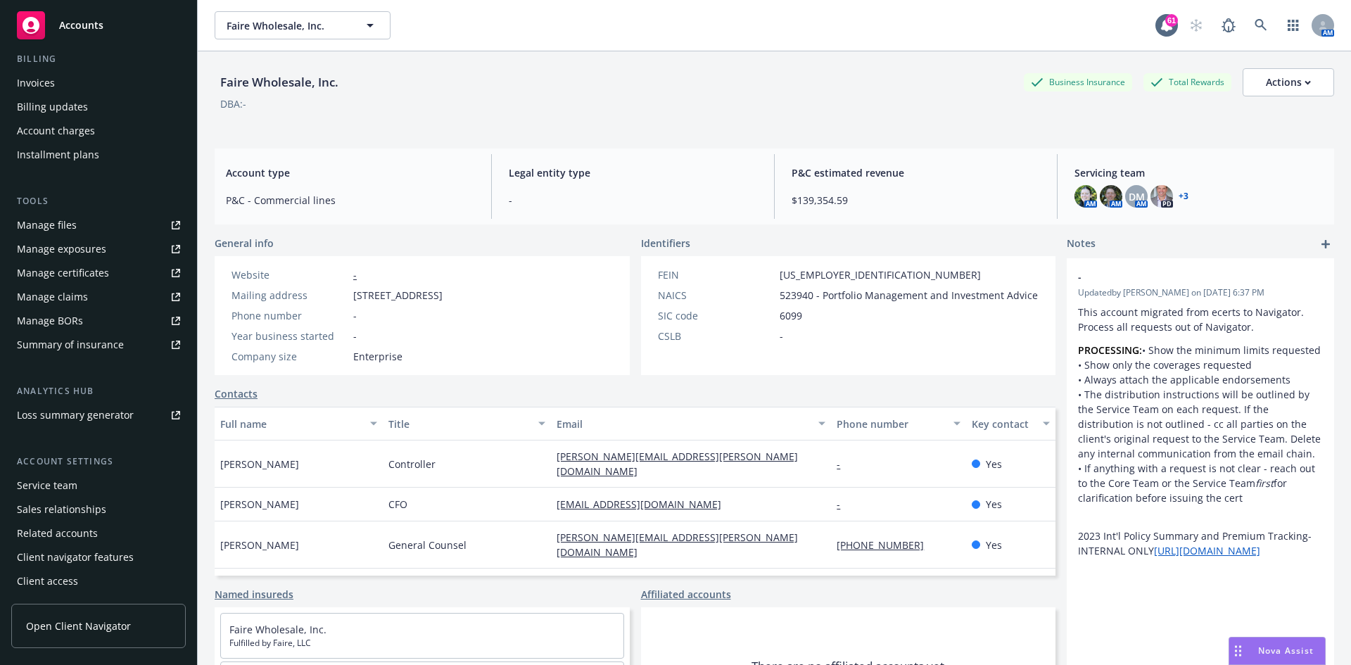 The height and width of the screenshot is (665, 1351). Describe the element at coordinates (75, 415) in the screenshot. I see `div: Loss summary generator` at that location.